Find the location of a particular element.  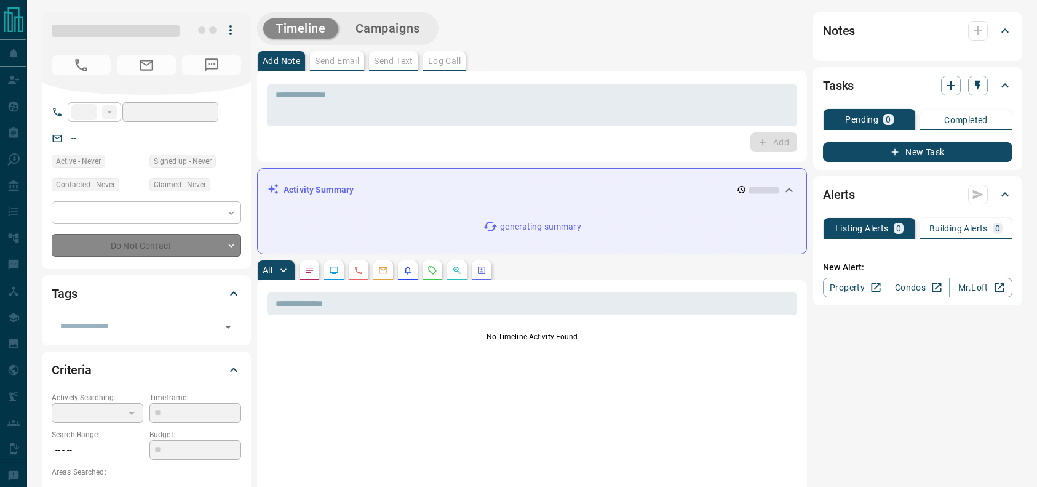

div: Activity Summary is located at coordinates (532, 189).